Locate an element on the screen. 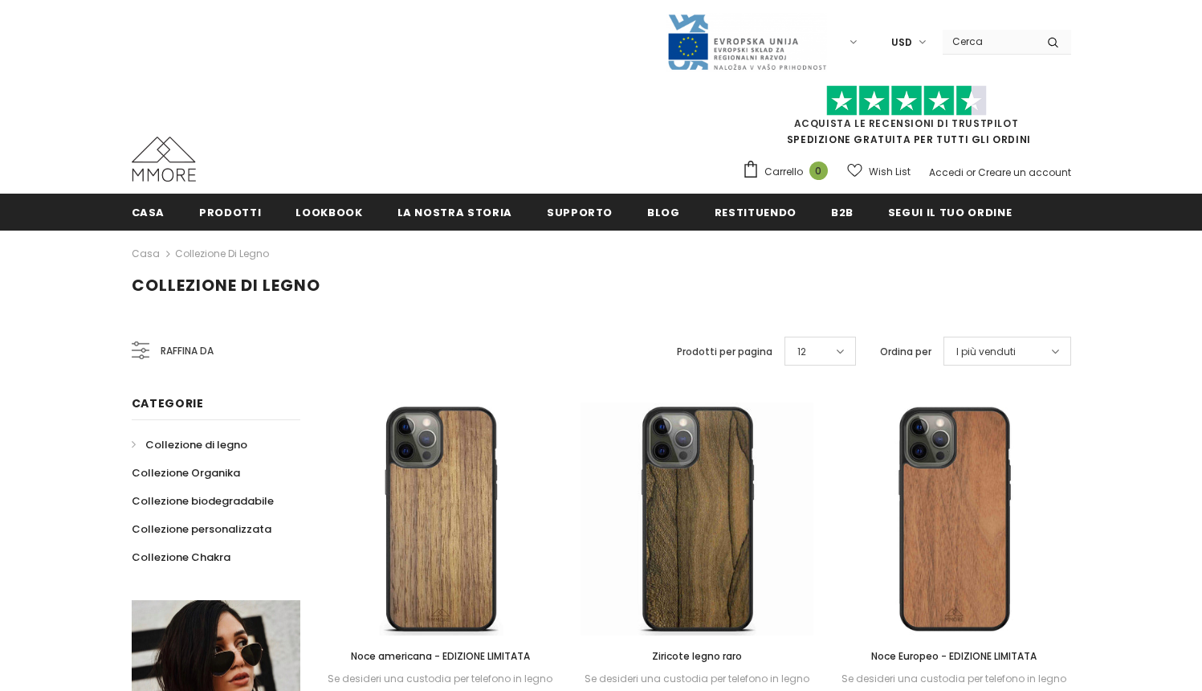 The width and height of the screenshot is (1202, 691). a: Blog is located at coordinates (663, 211).